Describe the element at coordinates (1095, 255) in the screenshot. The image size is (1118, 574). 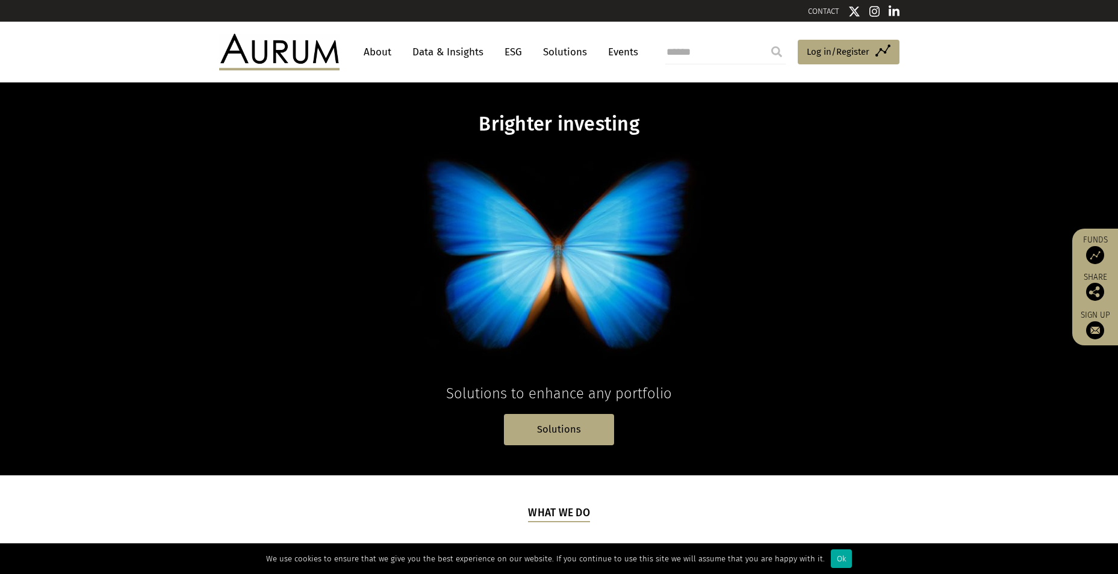
I see `img: Access Funds` at that location.